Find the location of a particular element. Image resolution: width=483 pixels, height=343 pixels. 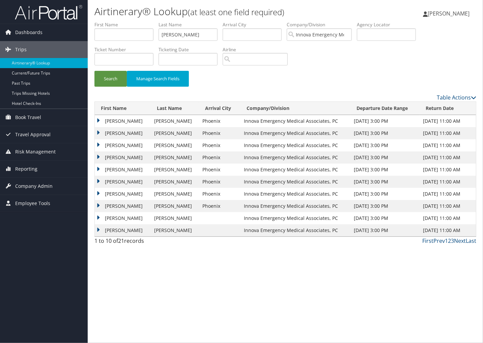

span: Reporting is located at coordinates (26, 169).